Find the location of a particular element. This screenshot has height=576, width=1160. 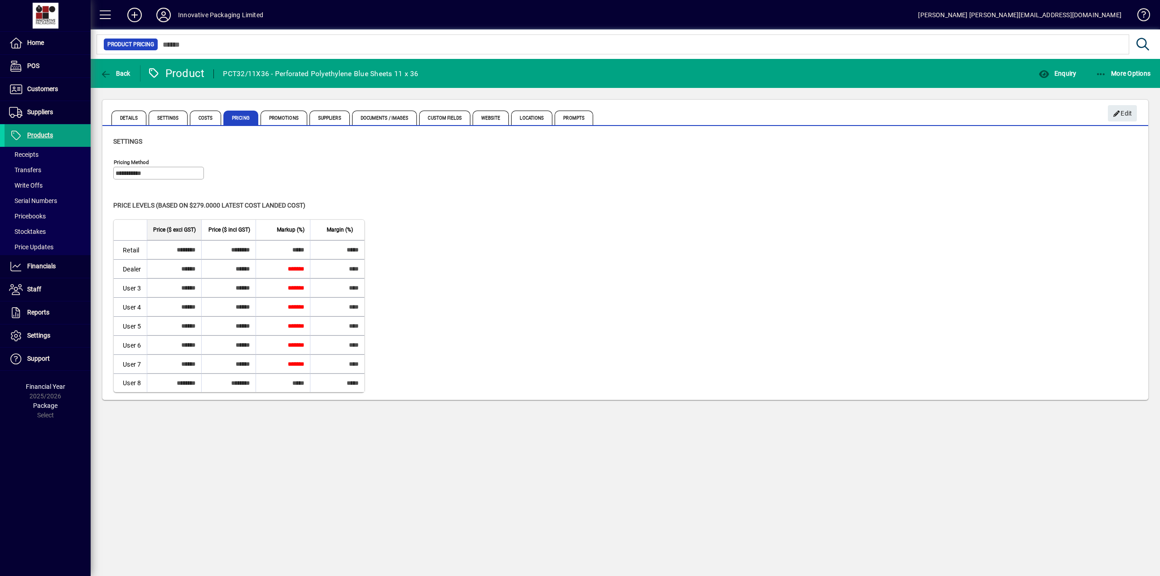

span: Enquiry is located at coordinates (1057, 73).